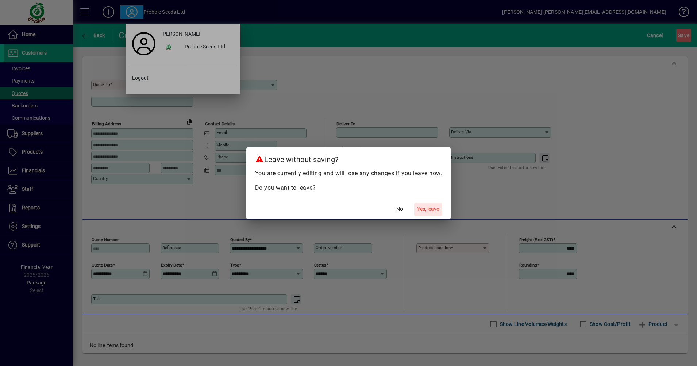 This screenshot has width=697, height=366. What do you see at coordinates (399, 209) in the screenshot?
I see `span: No` at bounding box center [399, 209].